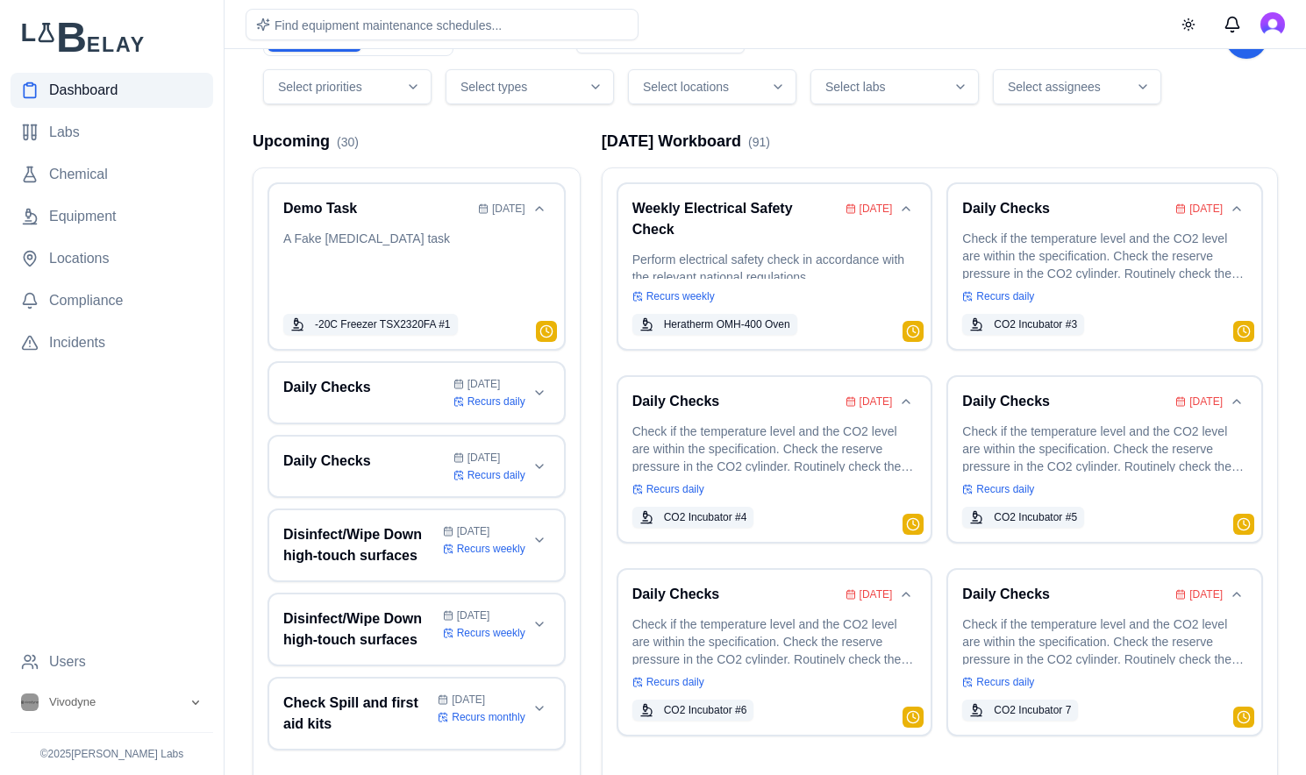  I want to click on span: Labs, so click(64, 132).